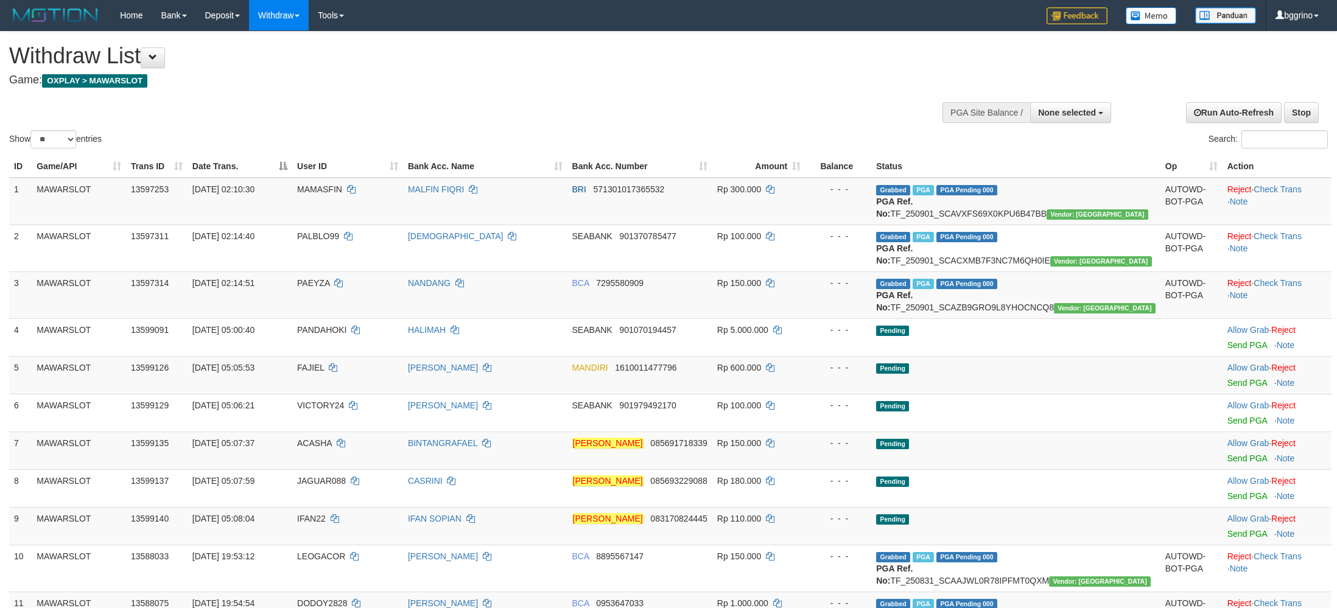  What do you see at coordinates (150, 283) in the screenshot?
I see `span: 13597314` at bounding box center [150, 283].